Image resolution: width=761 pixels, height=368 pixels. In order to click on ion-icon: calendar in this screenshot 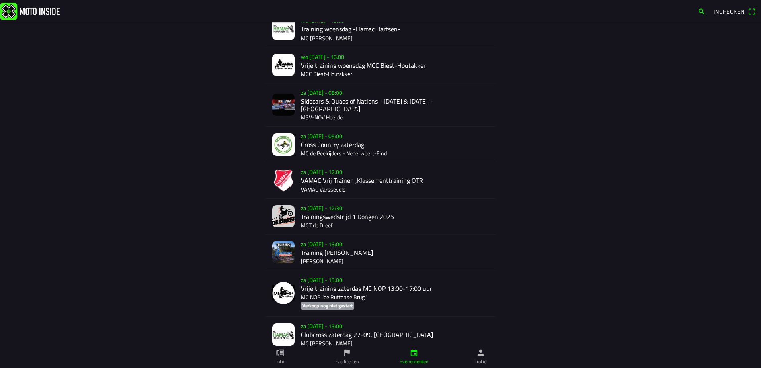, I will do `click(414, 353)`.